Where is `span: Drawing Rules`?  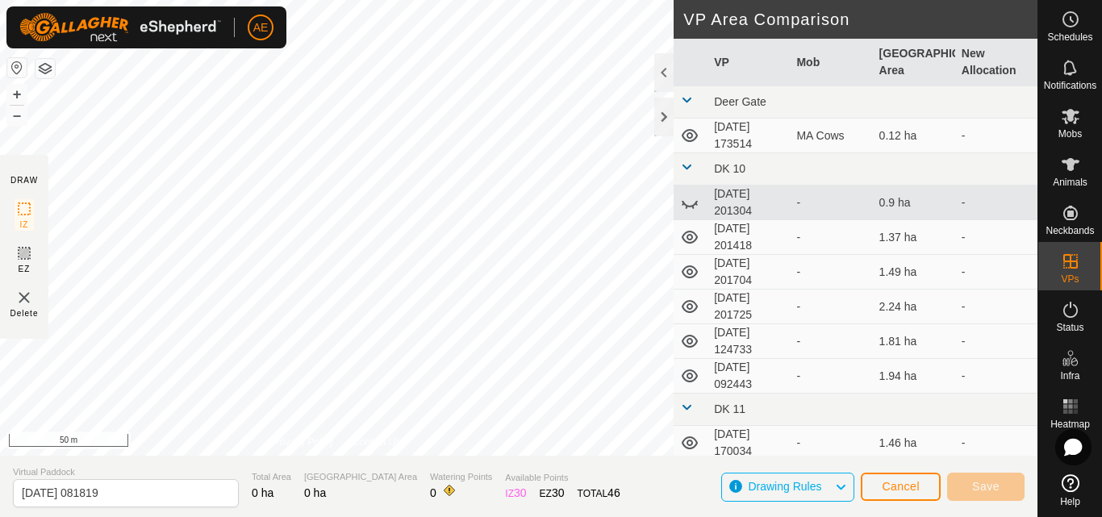 span: Drawing Rules is located at coordinates (784, 487).